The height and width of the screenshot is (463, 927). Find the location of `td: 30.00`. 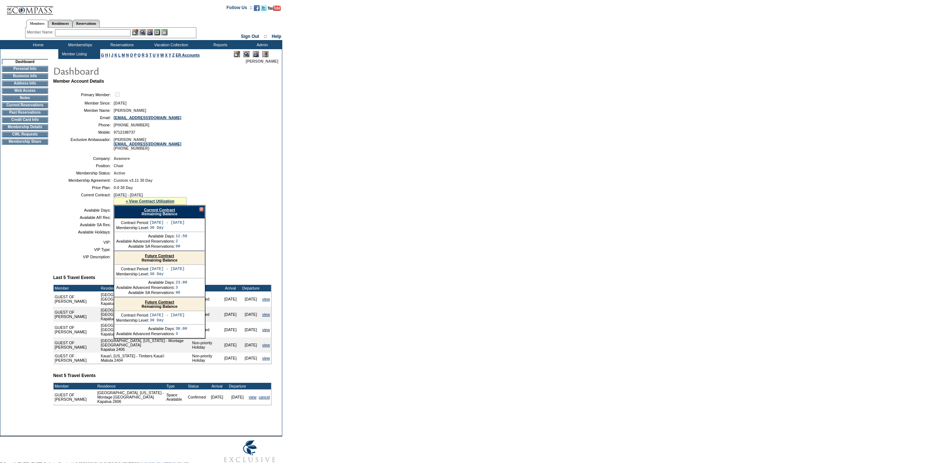

td: 30.00 is located at coordinates (181, 329).